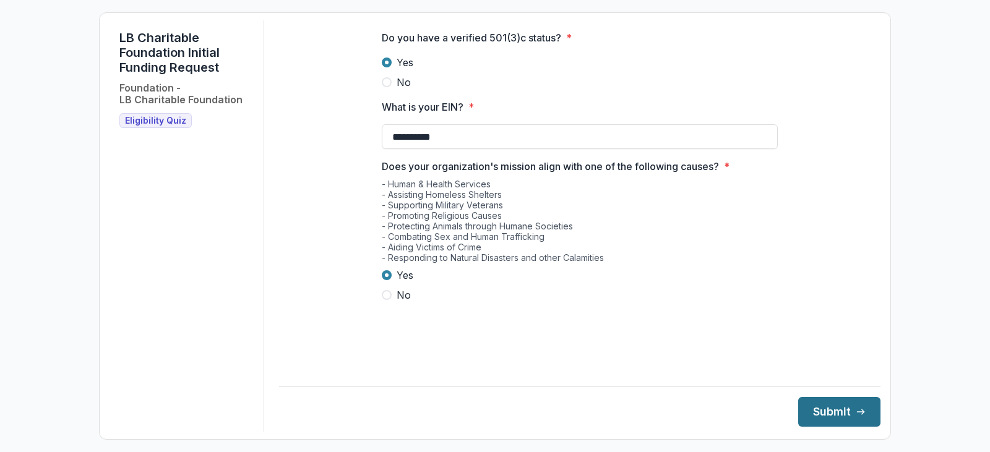 The width and height of the screenshot is (990, 452). Describe the element at coordinates (423, 107) in the screenshot. I see `p: What is your EIN?` at that location.